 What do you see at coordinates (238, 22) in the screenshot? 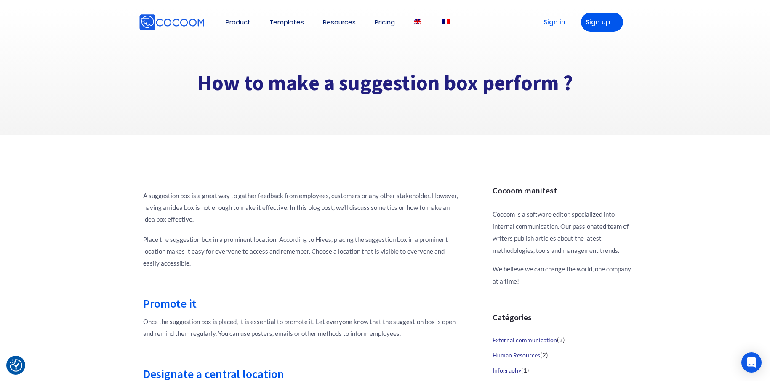
I see `a: Product` at bounding box center [238, 22].